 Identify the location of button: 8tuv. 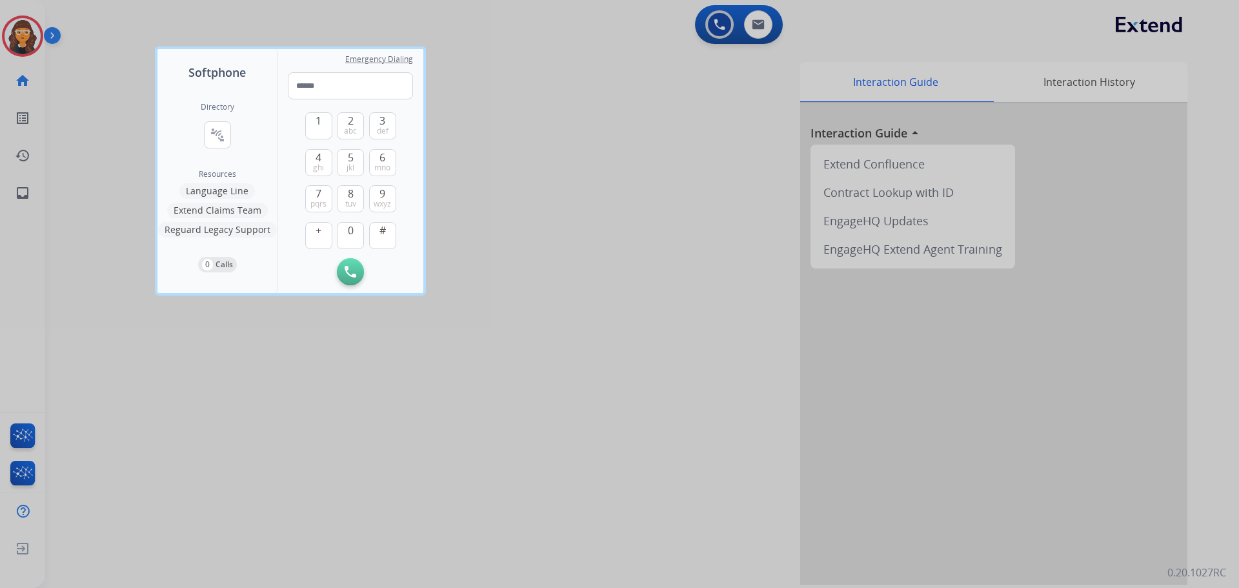
(350, 199).